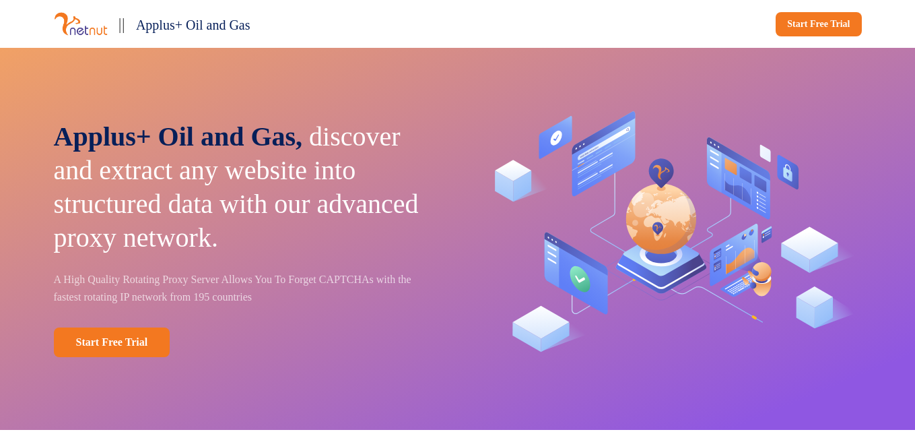 The height and width of the screenshot is (432, 915). Describe the element at coordinates (246, 288) in the screenshot. I see `p: A High Quality Rotating Proxy Server Allows You To Forget CAPTCHAs with the fastest rotating IP n...` at that location.